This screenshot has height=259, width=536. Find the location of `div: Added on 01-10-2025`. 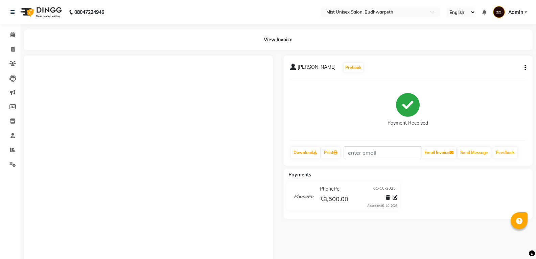

div: Added on 01-10-2025 is located at coordinates (382, 206).